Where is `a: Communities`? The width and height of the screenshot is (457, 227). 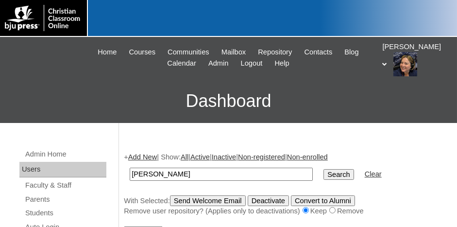
a: Communities is located at coordinates (189, 52).